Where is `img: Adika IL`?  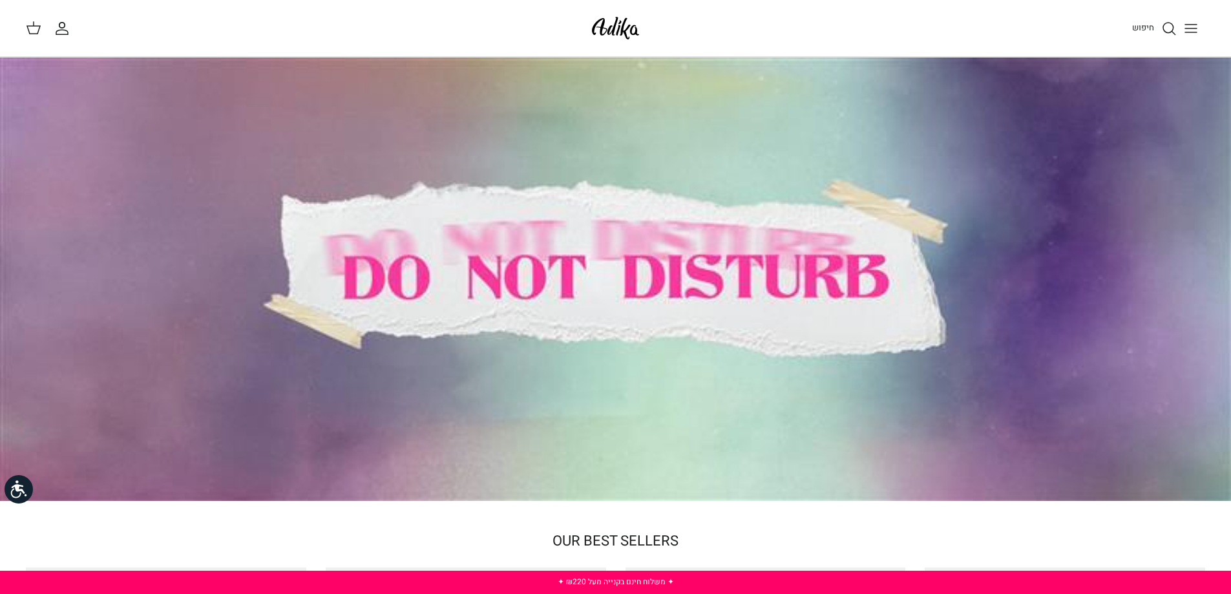 img: Adika IL is located at coordinates (615, 28).